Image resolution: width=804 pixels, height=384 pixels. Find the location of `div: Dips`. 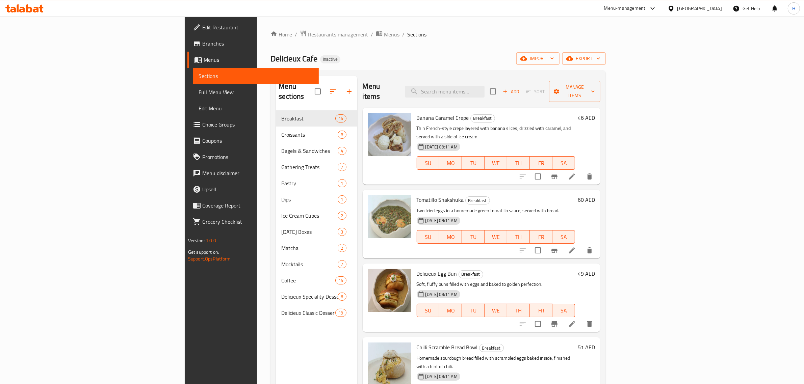

div: Dips is located at coordinates (309, 200).